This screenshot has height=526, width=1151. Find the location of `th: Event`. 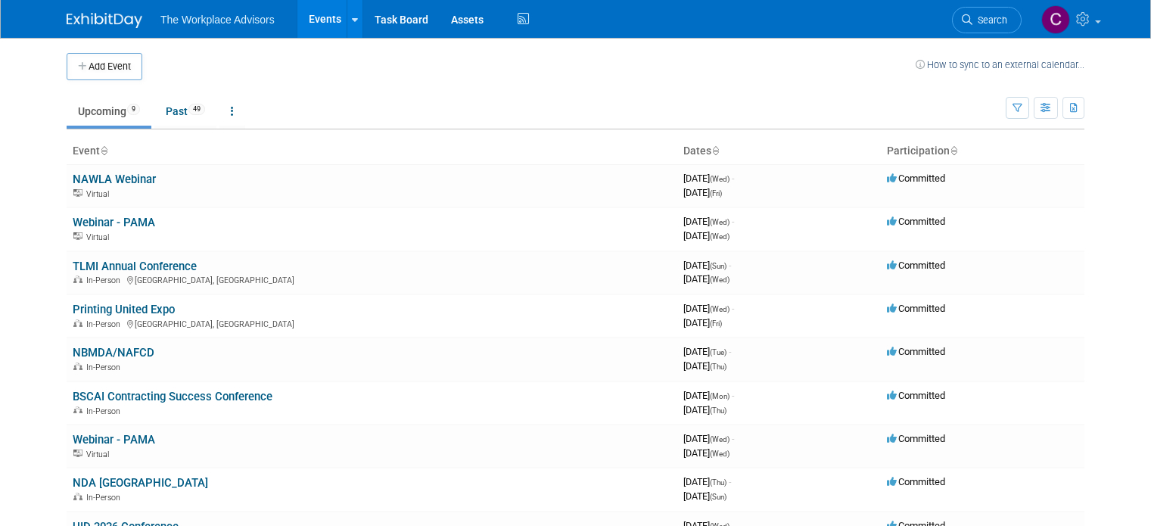

th: Event is located at coordinates (372, 151).